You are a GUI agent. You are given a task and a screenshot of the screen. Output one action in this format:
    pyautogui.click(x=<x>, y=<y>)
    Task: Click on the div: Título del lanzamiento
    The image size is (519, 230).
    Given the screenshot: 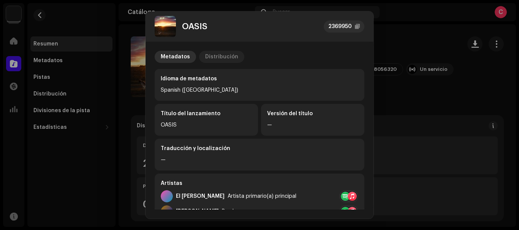 What is the action you would take?
    pyautogui.click(x=206, y=114)
    